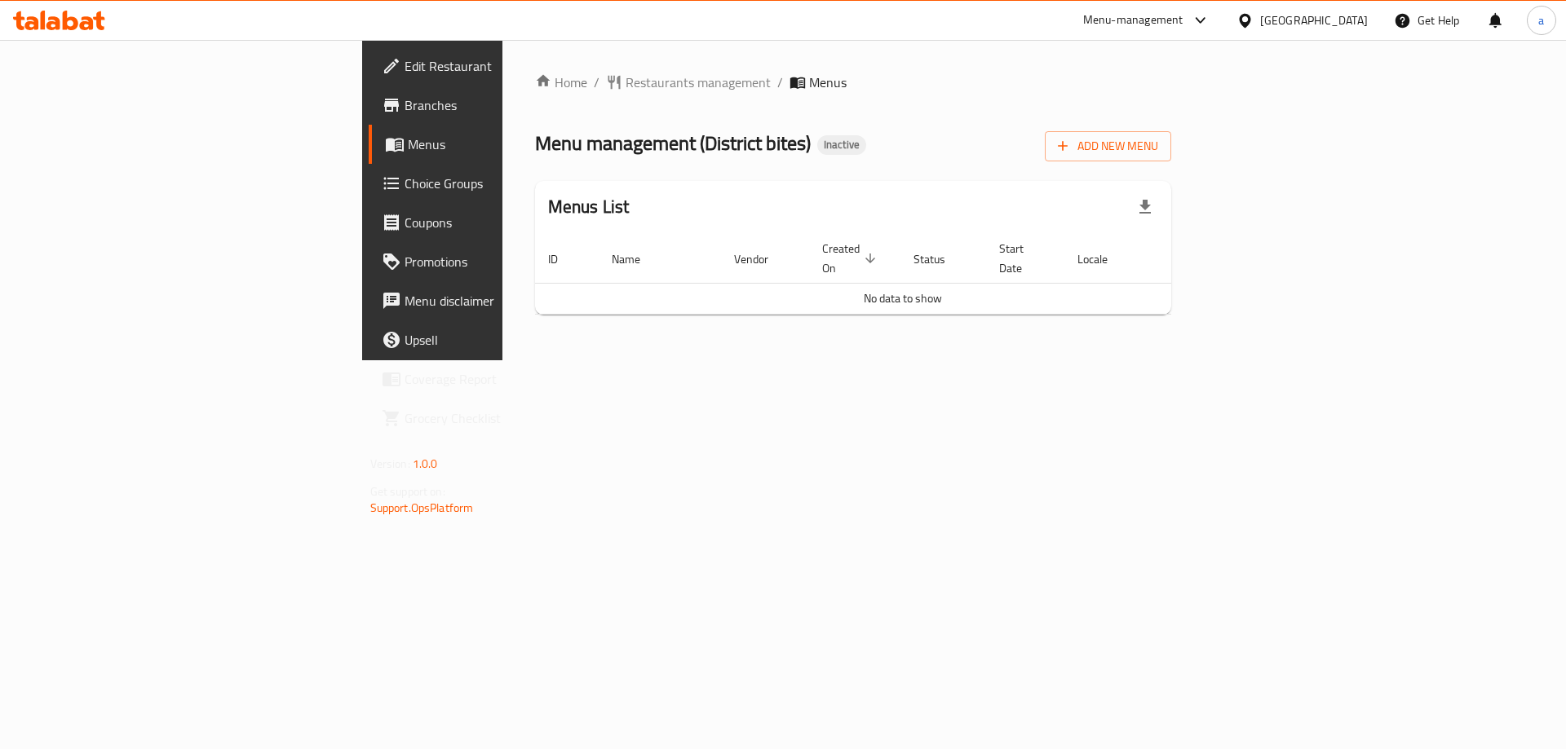 The width and height of the screenshot is (1566, 749). What do you see at coordinates (1145, 207) in the screenshot?
I see `div: Export file` at bounding box center [1145, 207].